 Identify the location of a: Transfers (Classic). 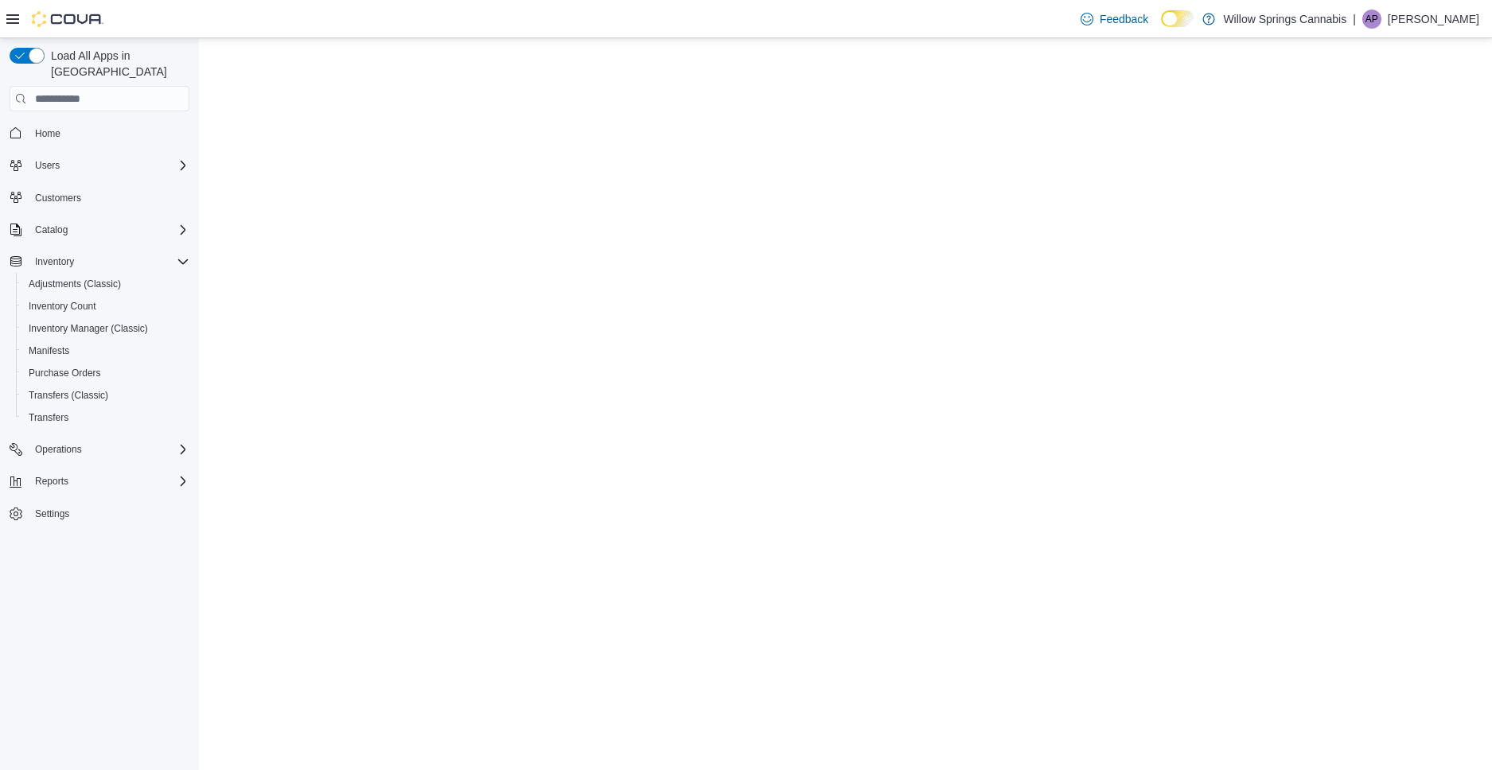
(68, 396).